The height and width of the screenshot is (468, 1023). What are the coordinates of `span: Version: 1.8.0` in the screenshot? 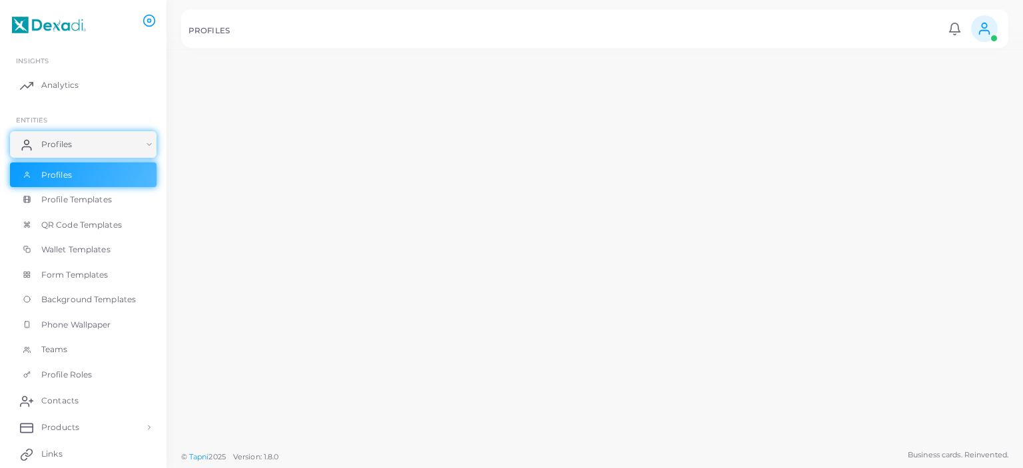 It's located at (256, 457).